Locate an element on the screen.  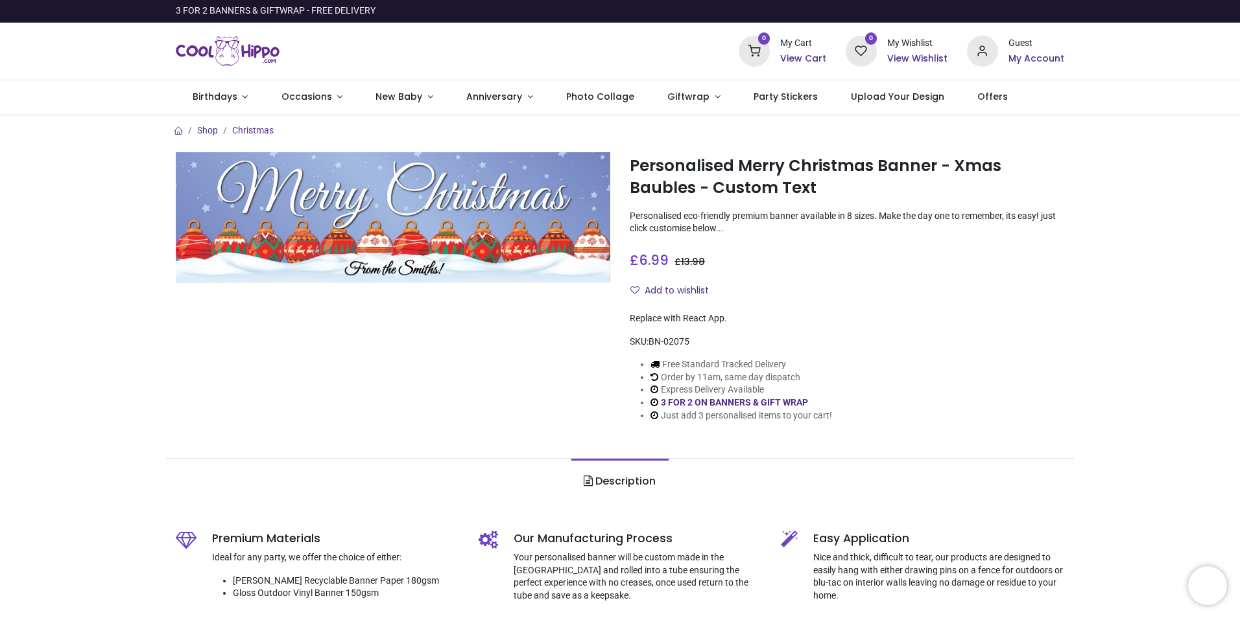
p: Ideal for any party, we offer the choice of either: is located at coordinates (335, 558).